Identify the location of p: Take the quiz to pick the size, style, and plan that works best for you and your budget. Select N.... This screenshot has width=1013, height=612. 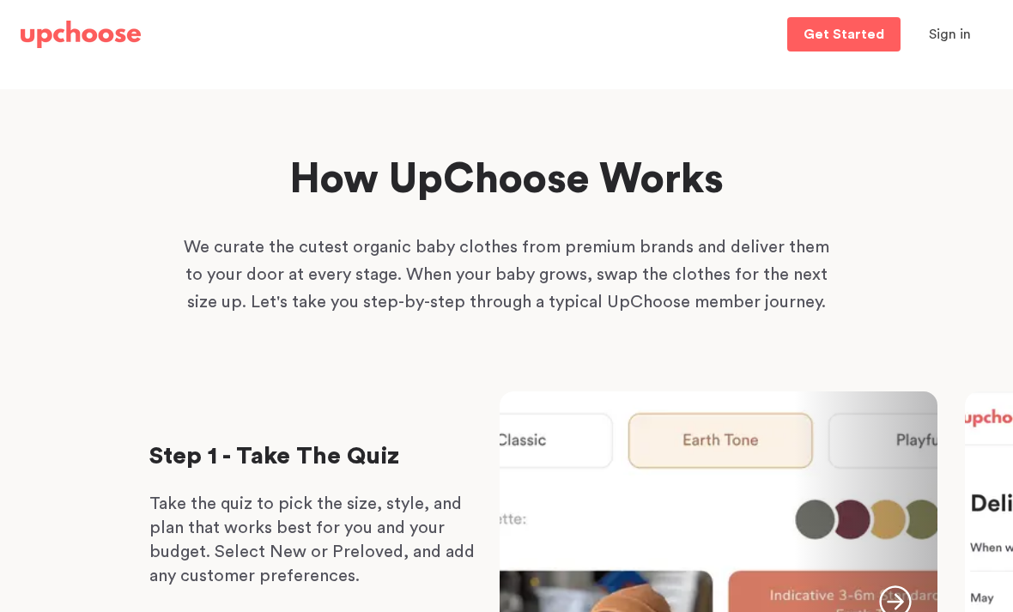
(321, 540).